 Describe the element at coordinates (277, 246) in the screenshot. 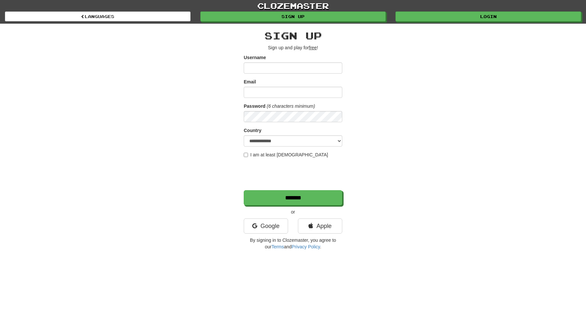

I see `a: Terms` at that location.